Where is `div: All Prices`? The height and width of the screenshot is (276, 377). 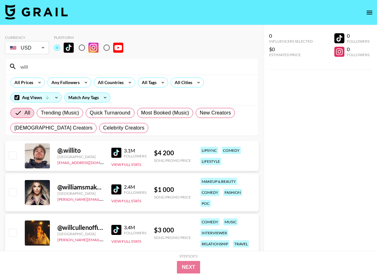 div: All Prices is located at coordinates (23, 82).